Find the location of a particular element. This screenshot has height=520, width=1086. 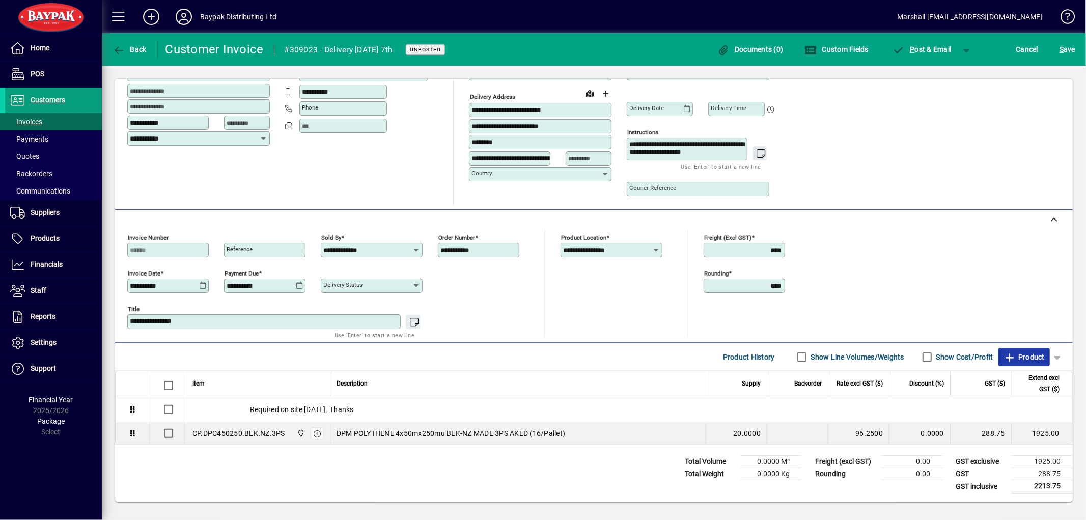

span: Product is located at coordinates (1024, 357).